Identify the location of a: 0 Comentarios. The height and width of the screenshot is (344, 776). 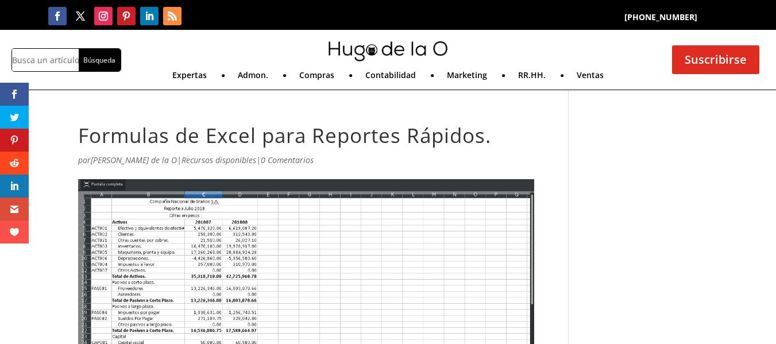
(287, 160).